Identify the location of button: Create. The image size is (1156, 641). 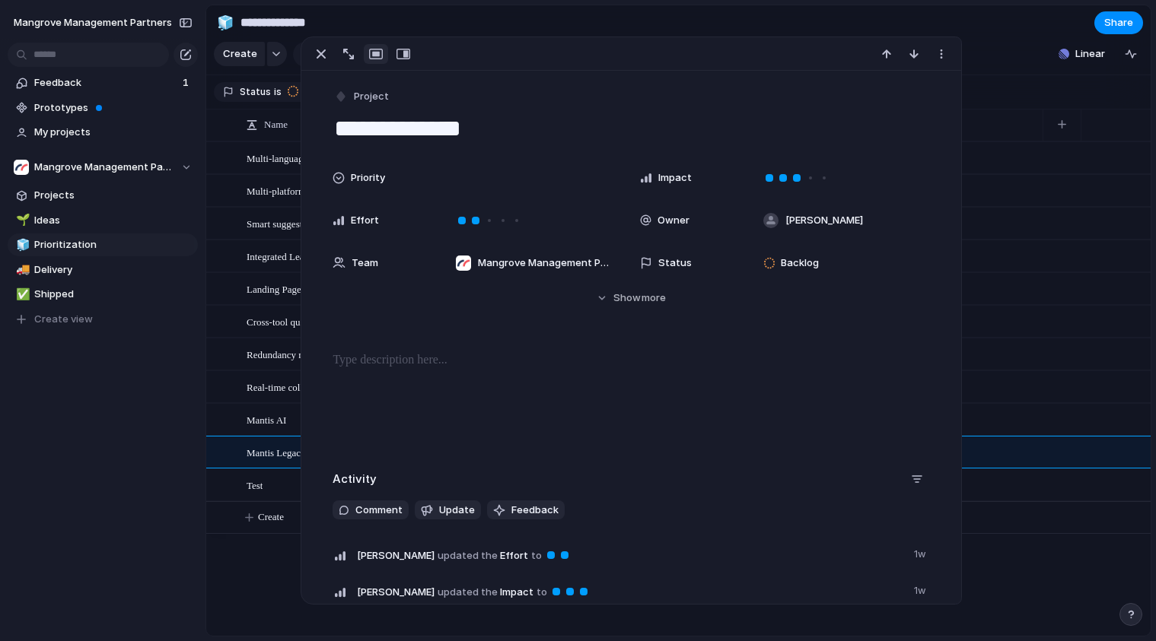
(239, 54).